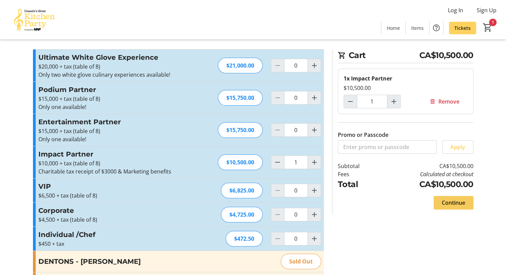  I want to click on span: Items, so click(417, 28).